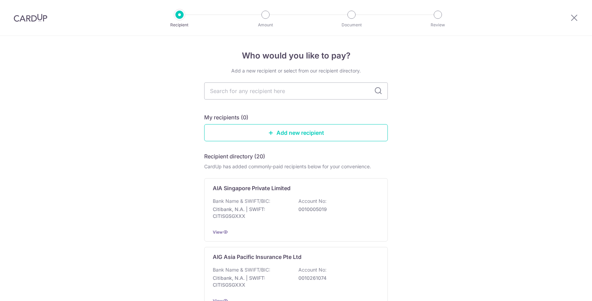 This screenshot has width=592, height=301. I want to click on p: 0010261074, so click(337, 278).